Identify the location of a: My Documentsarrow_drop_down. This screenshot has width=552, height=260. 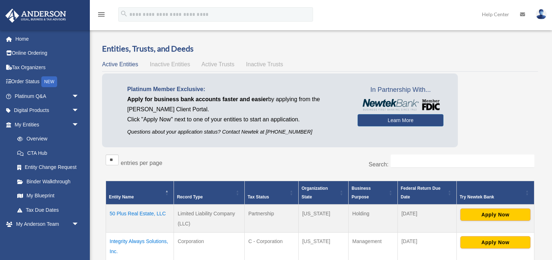
(47, 238).